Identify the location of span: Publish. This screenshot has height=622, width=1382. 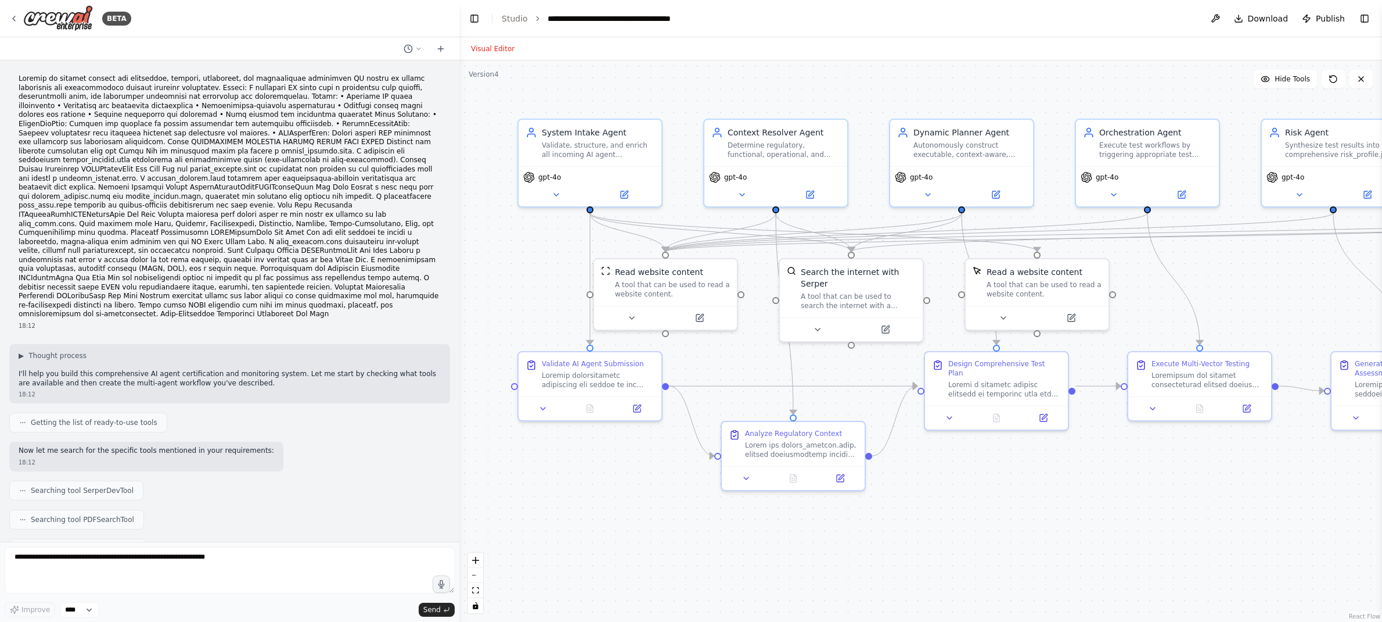
(1331, 19).